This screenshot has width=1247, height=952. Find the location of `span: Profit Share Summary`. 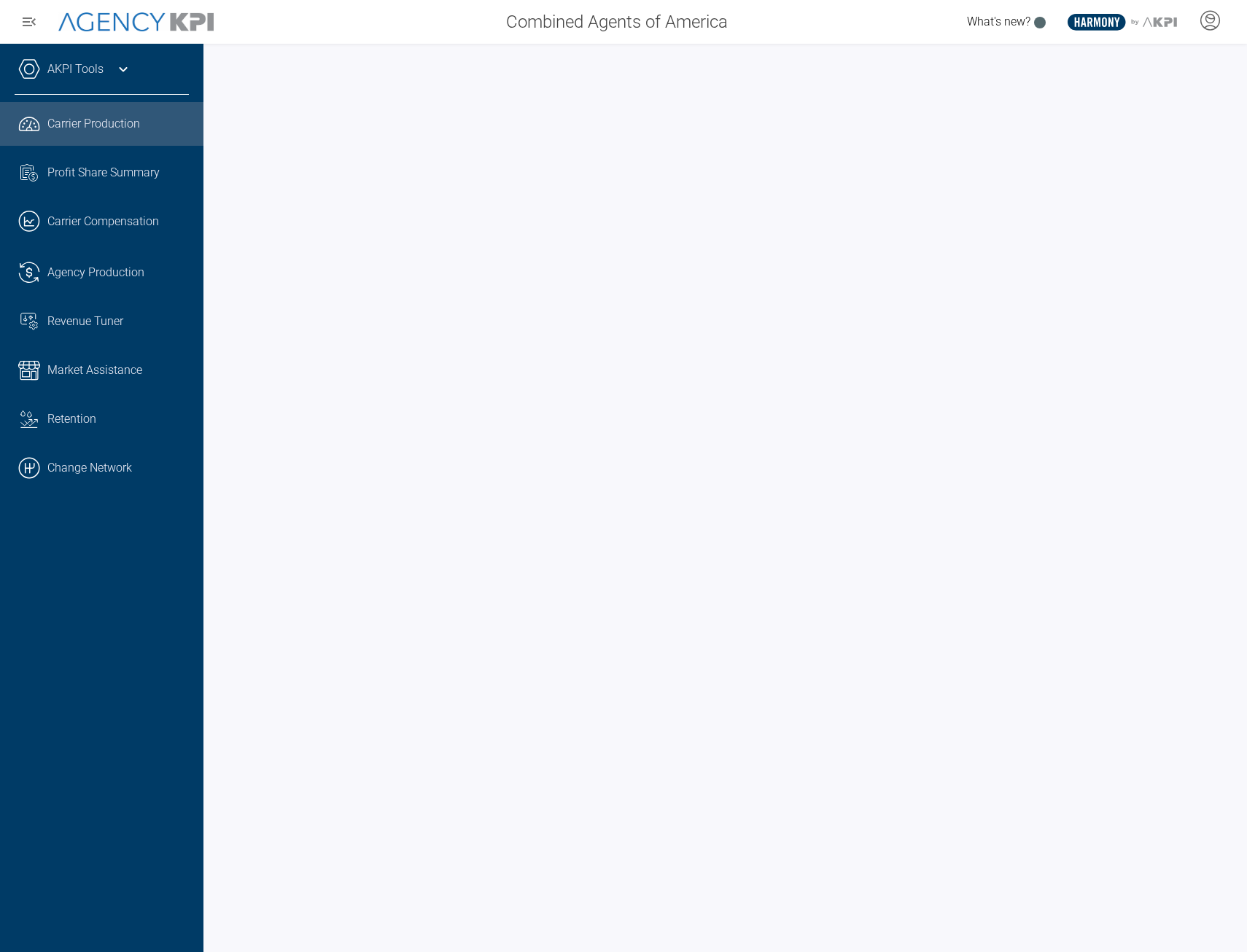

span: Profit Share Summary is located at coordinates (103, 173).